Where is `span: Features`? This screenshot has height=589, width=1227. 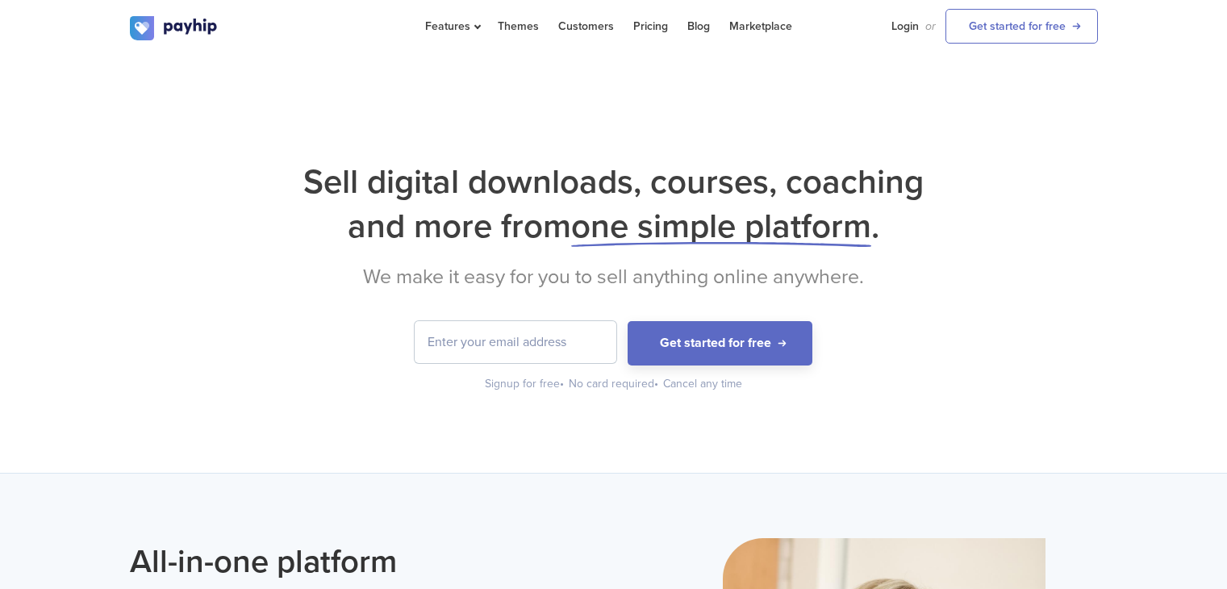
span: Features is located at coordinates (452, 26).